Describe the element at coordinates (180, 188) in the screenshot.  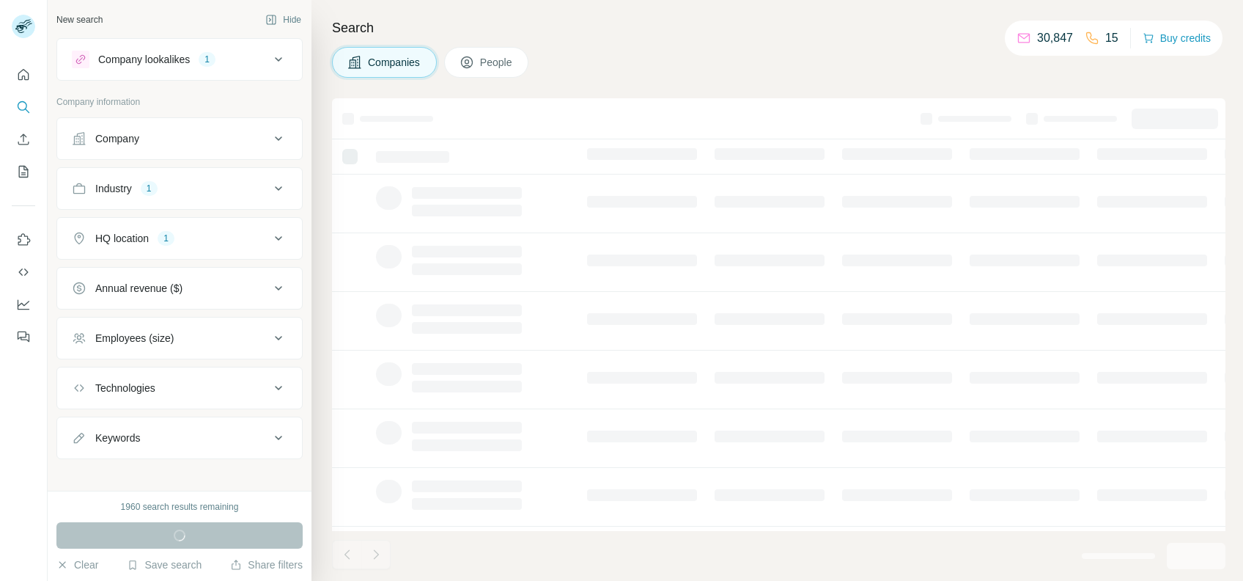
I see `button: Industry1` at that location.